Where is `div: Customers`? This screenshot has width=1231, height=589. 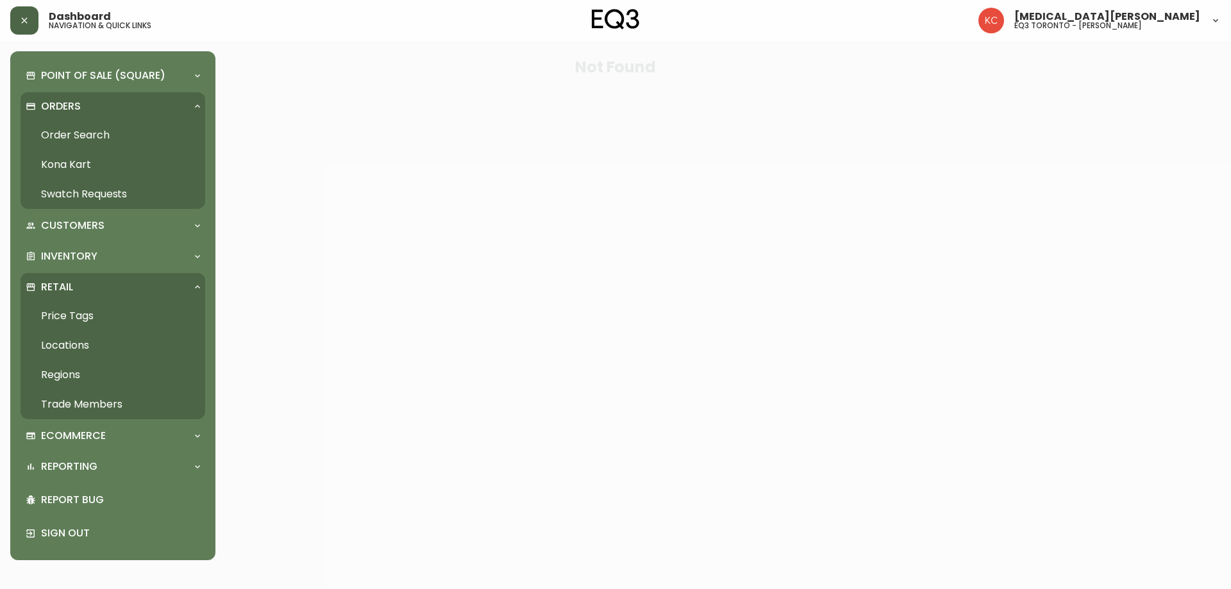
div: Customers is located at coordinates (113, 226).